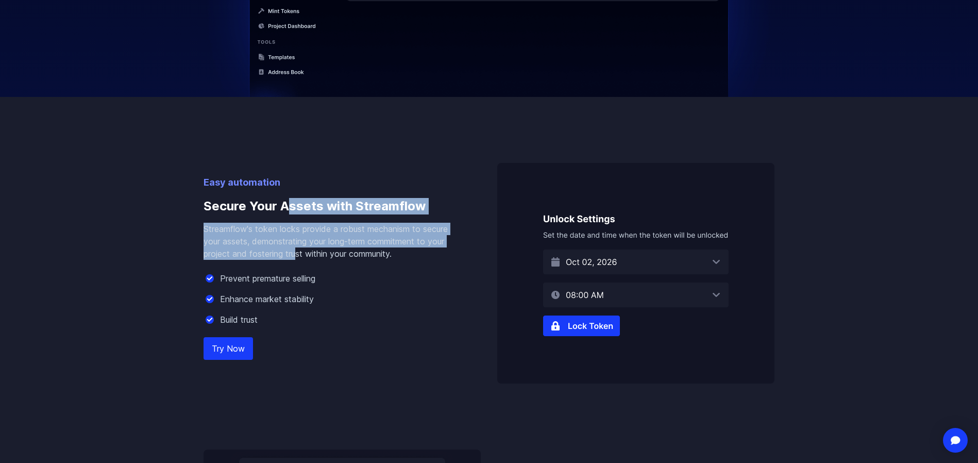 The image size is (978, 463). Describe the element at coordinates (239, 319) in the screenshot. I see `p: Build trust` at that location.